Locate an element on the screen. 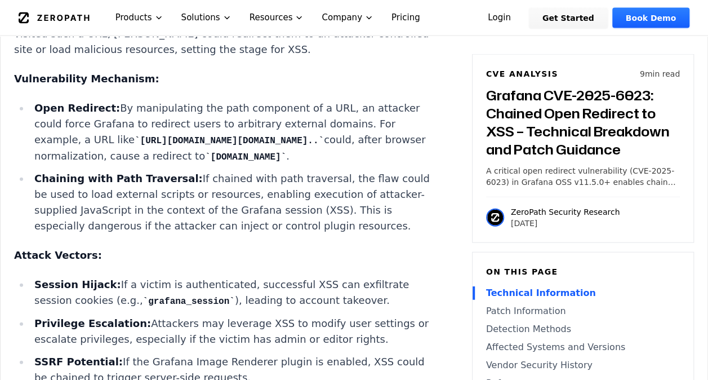  a: Detection Methods is located at coordinates (583, 329).